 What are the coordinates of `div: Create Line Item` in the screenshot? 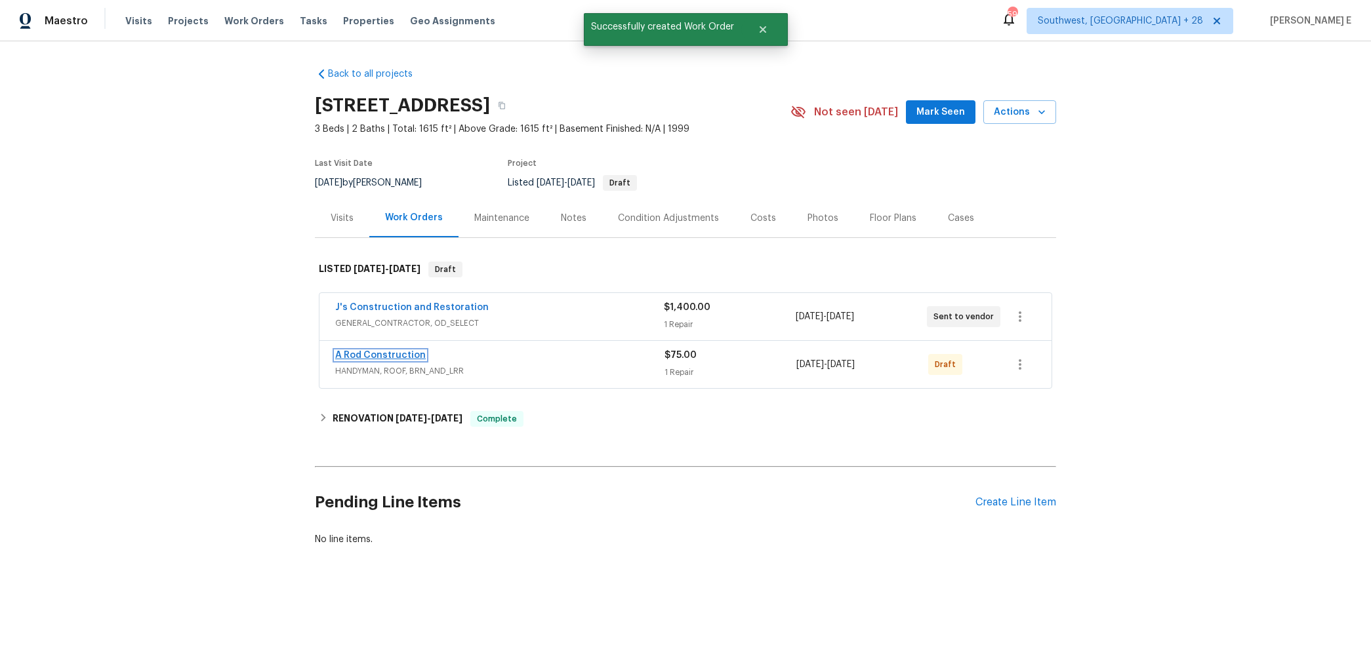 It's located at (1015, 502).